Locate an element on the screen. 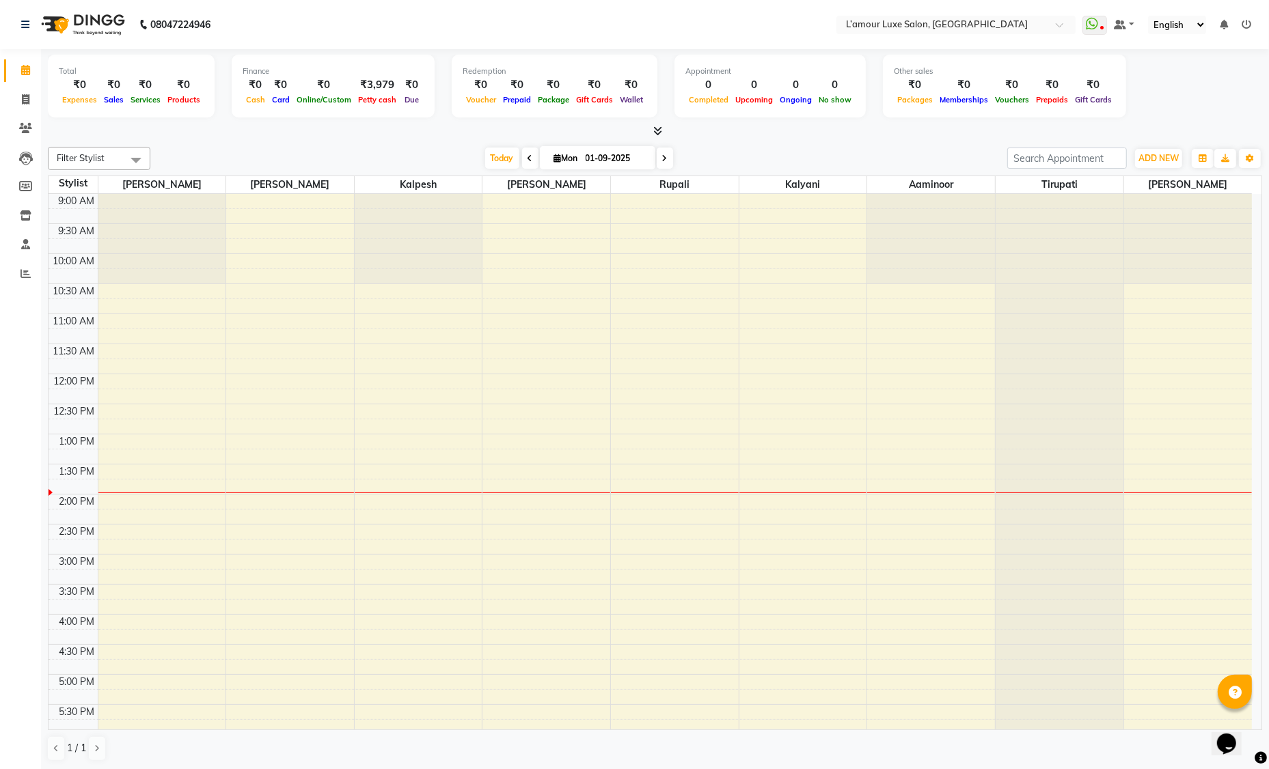 Image resolution: width=1269 pixels, height=769 pixels. div: 5:00 PM is located at coordinates (77, 682).